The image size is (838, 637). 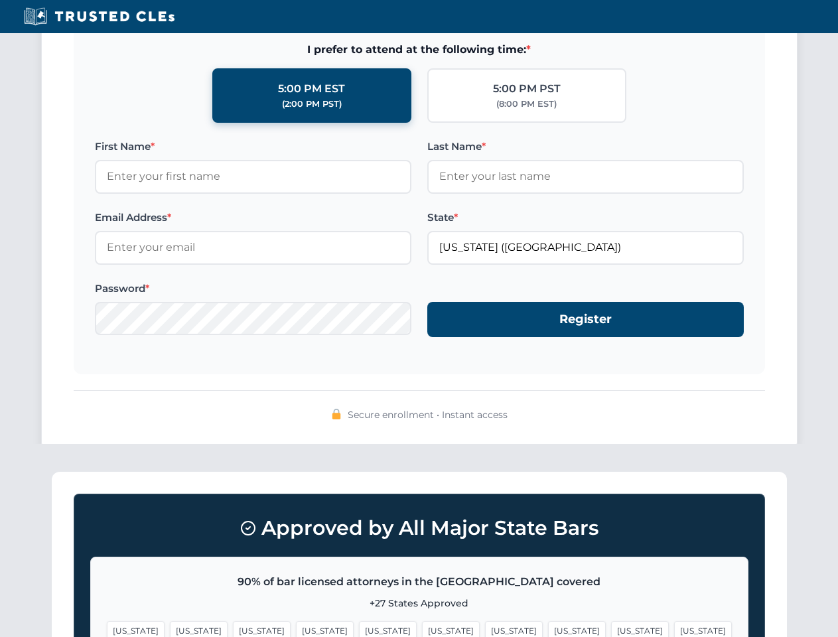 I want to click on input: Florida (FL), so click(x=585, y=248).